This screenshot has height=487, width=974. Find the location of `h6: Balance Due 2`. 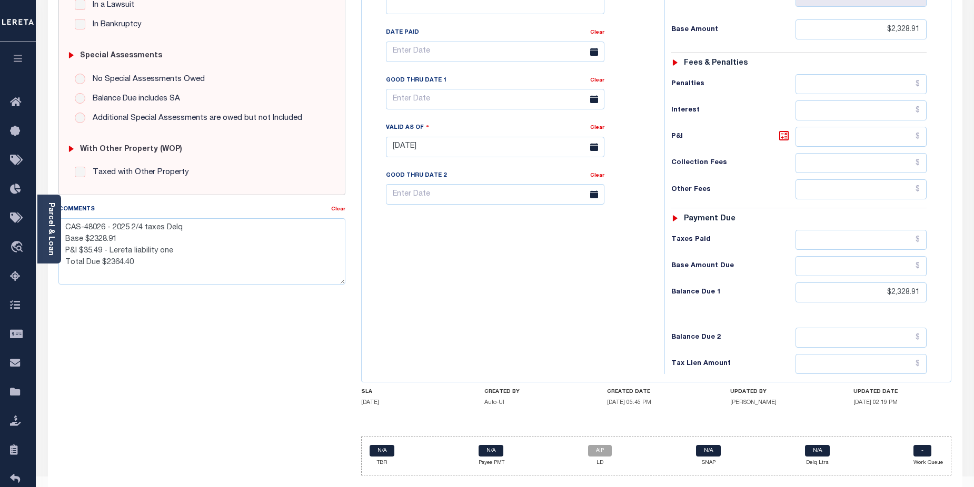

h6: Balance Due 2 is located at coordinates (733, 338).